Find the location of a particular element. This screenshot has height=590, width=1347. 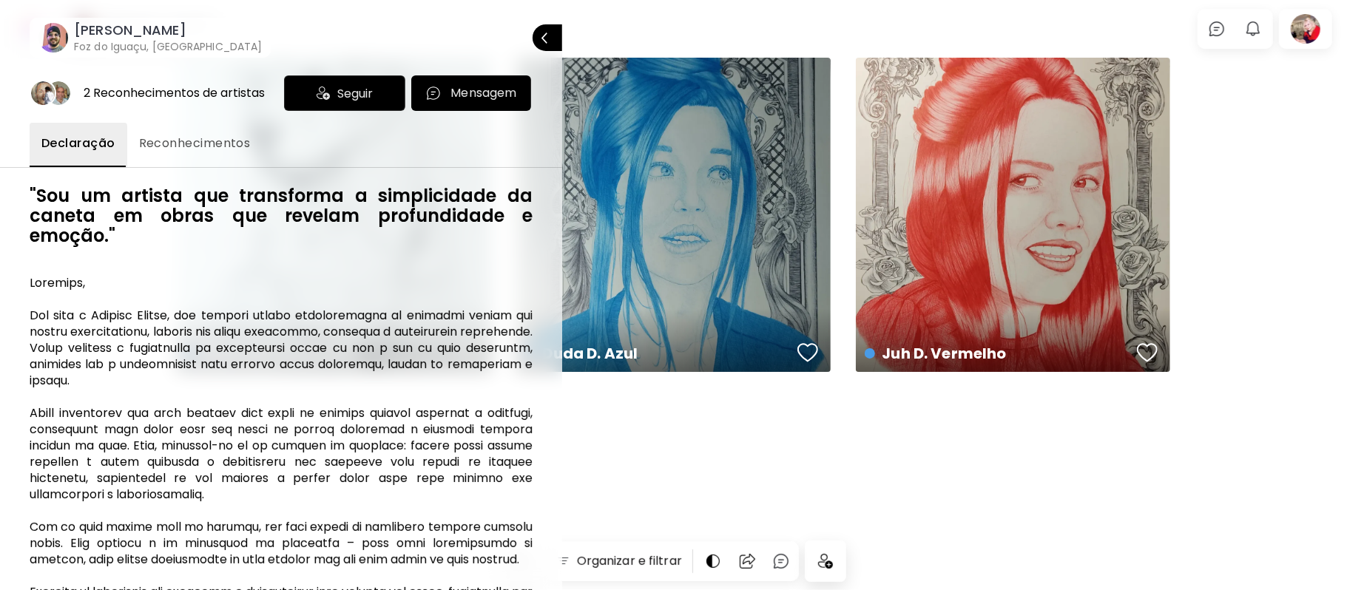

h6: "Sou um artista que transforma a simplicidade da caneta em obras que revelam profundidade e emoção." is located at coordinates (281, 215).